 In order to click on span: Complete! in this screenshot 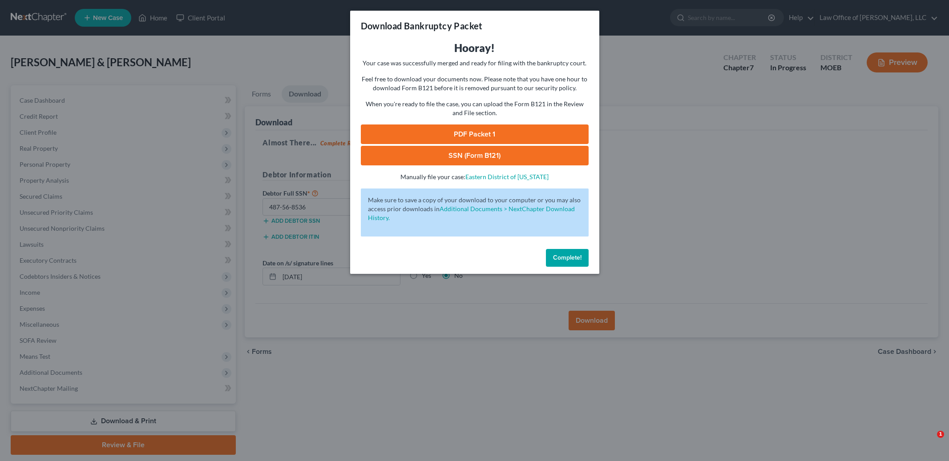, I will do `click(567, 258)`.